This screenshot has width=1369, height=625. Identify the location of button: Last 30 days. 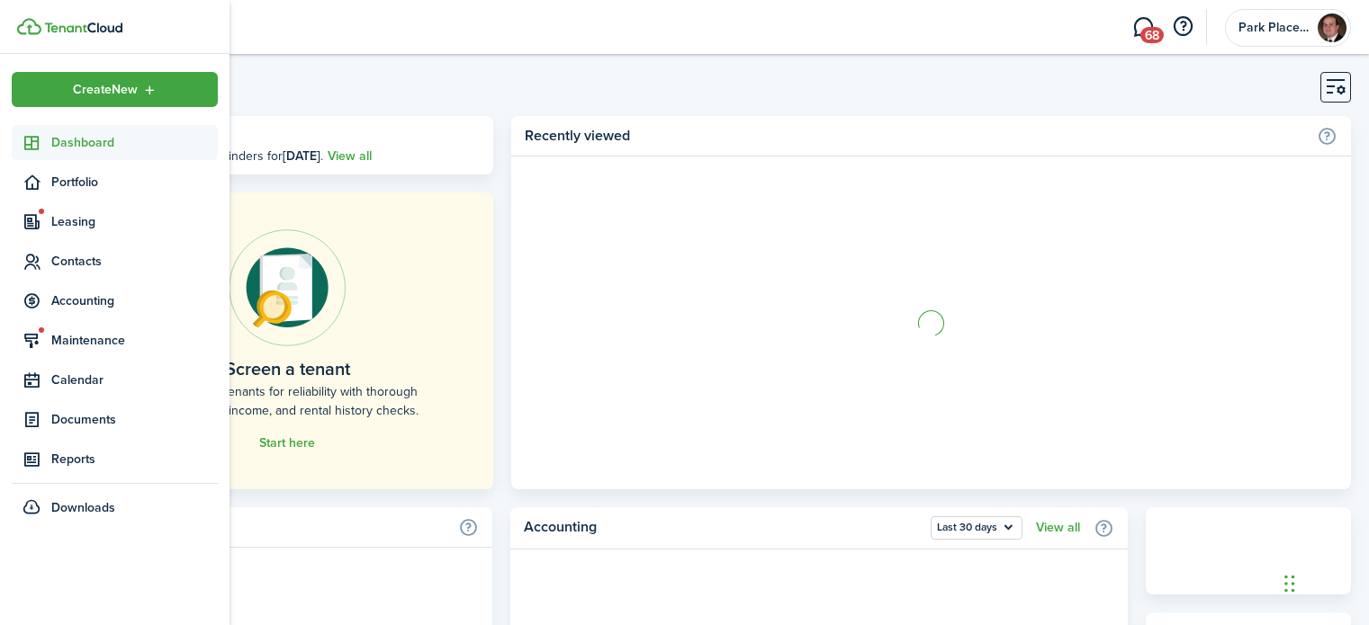
(976, 528).